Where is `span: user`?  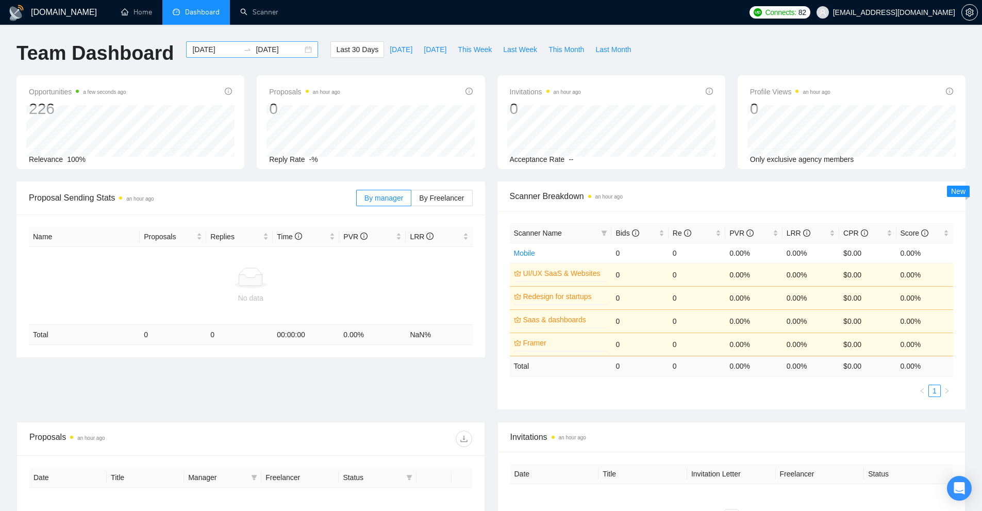 span: user is located at coordinates (822, 12).